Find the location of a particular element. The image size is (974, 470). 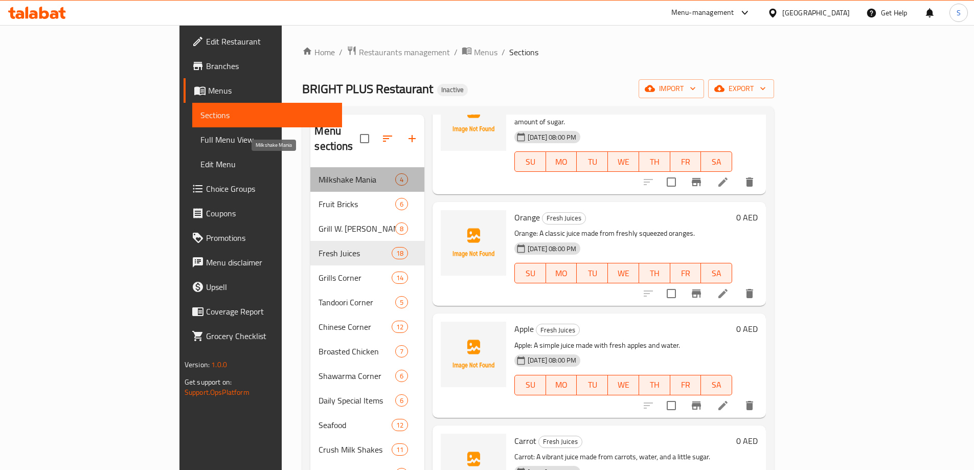

span: Full Menu View is located at coordinates (267, 140).